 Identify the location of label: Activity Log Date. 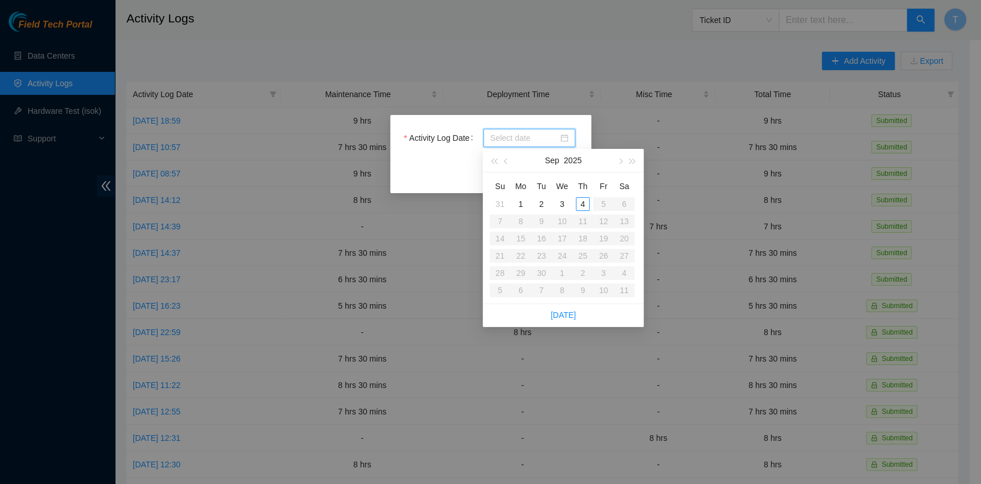
(441, 138).